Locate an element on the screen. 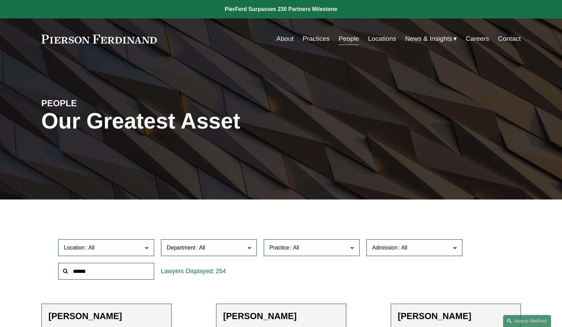  a: Contact is located at coordinates (509, 39).